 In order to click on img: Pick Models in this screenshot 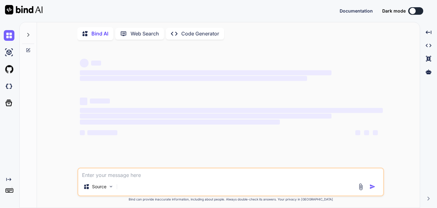, I will do `click(111, 186)`.